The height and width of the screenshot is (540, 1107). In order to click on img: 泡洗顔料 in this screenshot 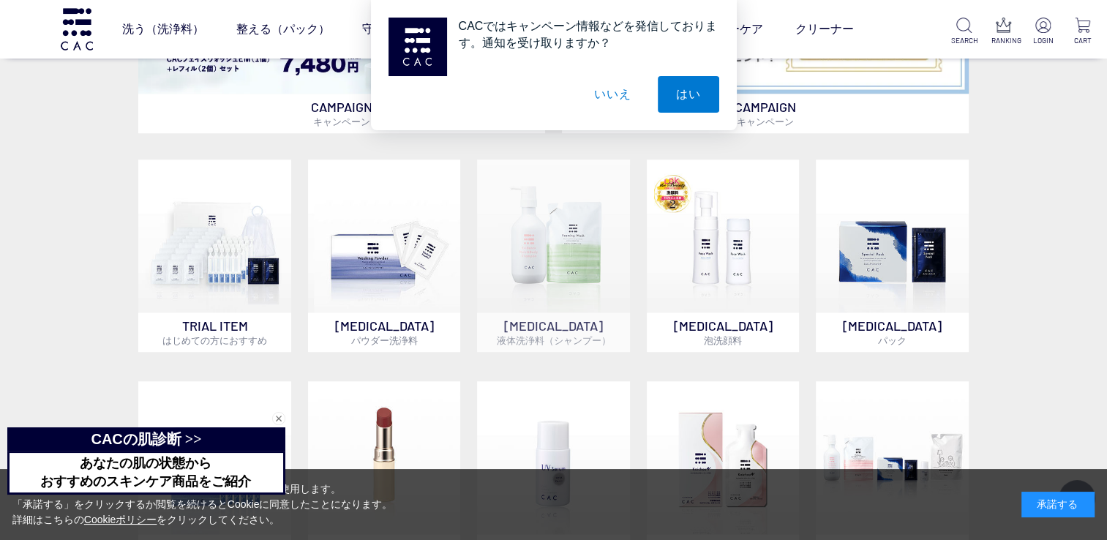, I will do `click(723, 236)`.